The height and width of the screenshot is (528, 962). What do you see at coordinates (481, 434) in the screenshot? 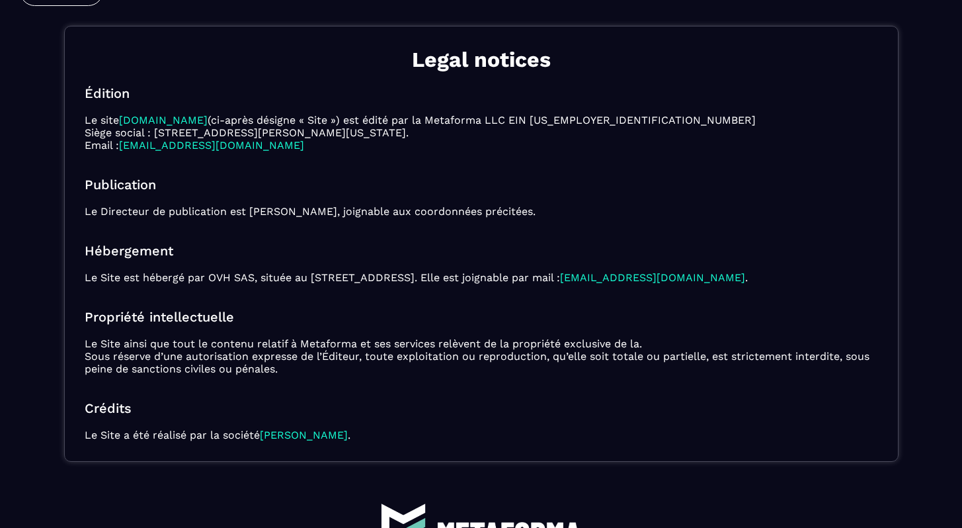
I see `p: Le Site a été réalisé par la société .` at bounding box center [481, 434].